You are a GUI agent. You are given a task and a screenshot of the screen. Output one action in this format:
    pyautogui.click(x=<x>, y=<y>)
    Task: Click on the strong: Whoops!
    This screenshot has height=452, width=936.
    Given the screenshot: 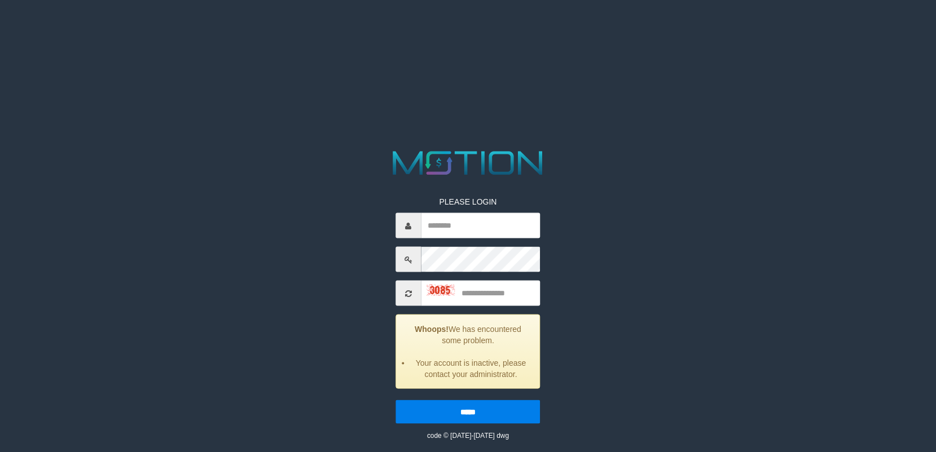 What is the action you would take?
    pyautogui.click(x=431, y=329)
    